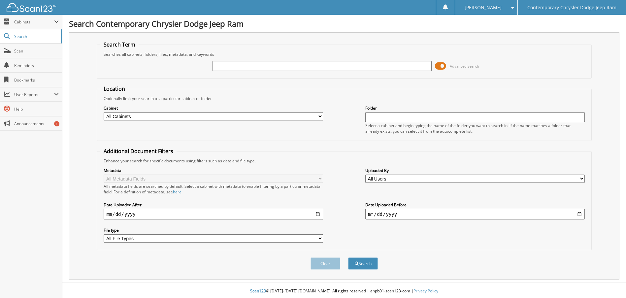 This screenshot has width=626, height=298. Describe the element at coordinates (34, 22) in the screenshot. I see `span: Cabinets` at that location.